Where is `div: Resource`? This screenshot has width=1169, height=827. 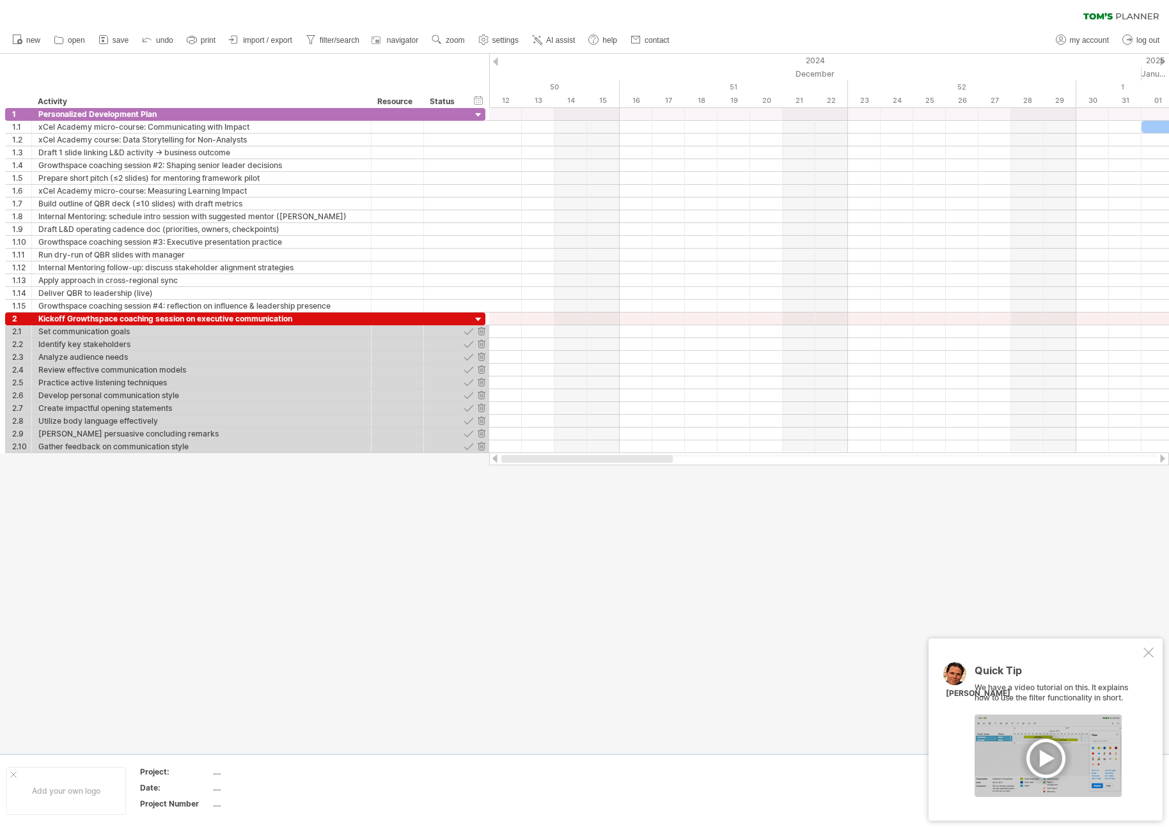
div: Resource is located at coordinates (396, 102).